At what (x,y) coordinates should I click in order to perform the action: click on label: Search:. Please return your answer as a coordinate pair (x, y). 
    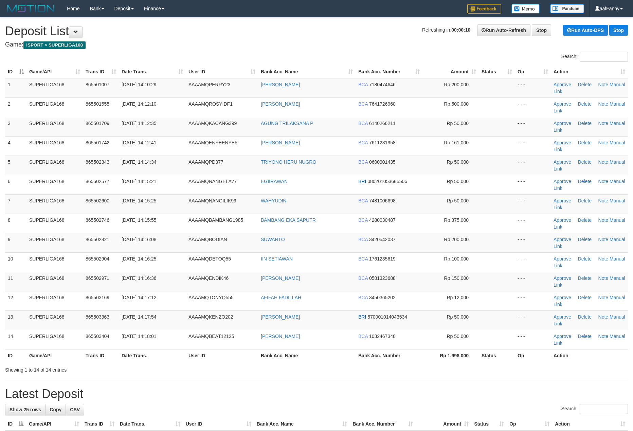
    Looking at the image, I should click on (595, 57).